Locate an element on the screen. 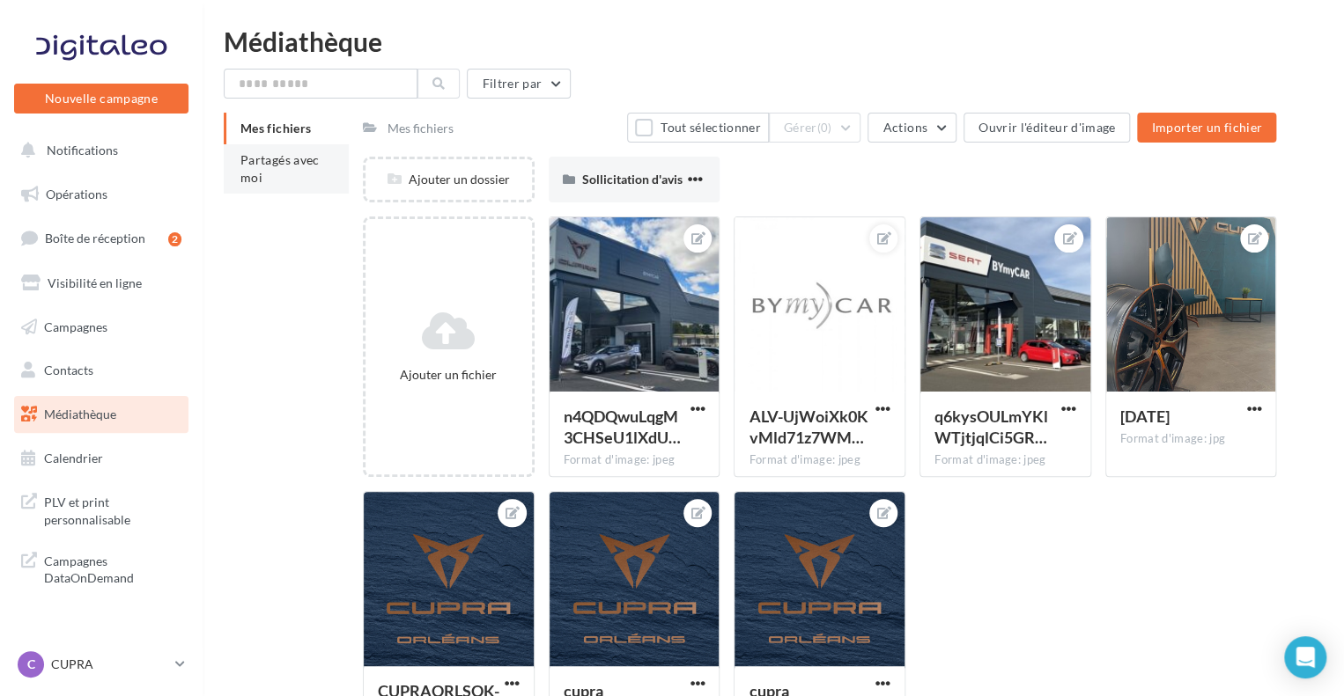  span: Opérations is located at coordinates (77, 194).